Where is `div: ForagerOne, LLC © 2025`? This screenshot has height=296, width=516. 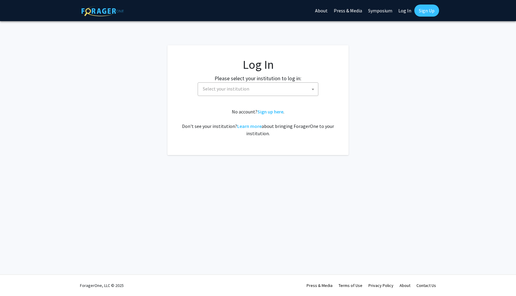
div: ForagerOne, LLC © 2025 is located at coordinates (102, 286).